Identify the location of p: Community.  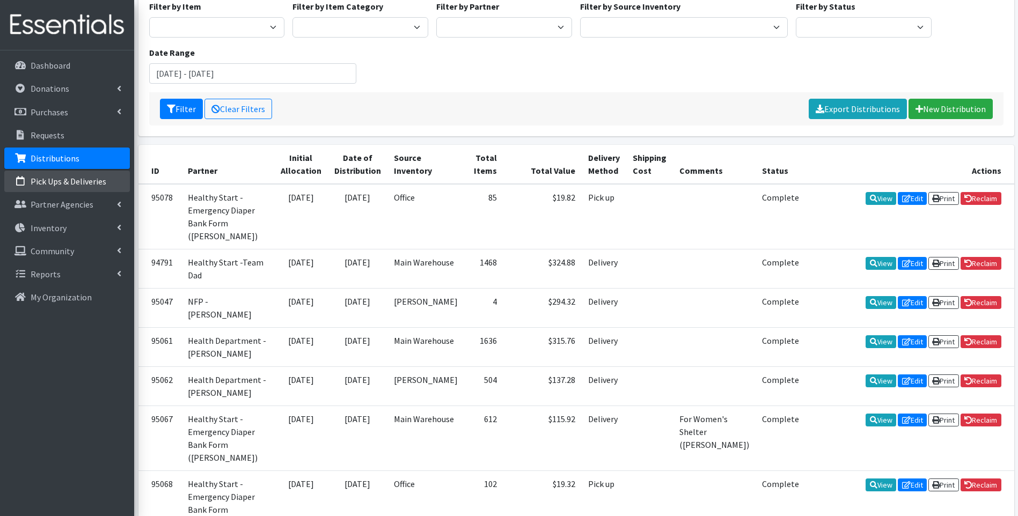
(52, 251).